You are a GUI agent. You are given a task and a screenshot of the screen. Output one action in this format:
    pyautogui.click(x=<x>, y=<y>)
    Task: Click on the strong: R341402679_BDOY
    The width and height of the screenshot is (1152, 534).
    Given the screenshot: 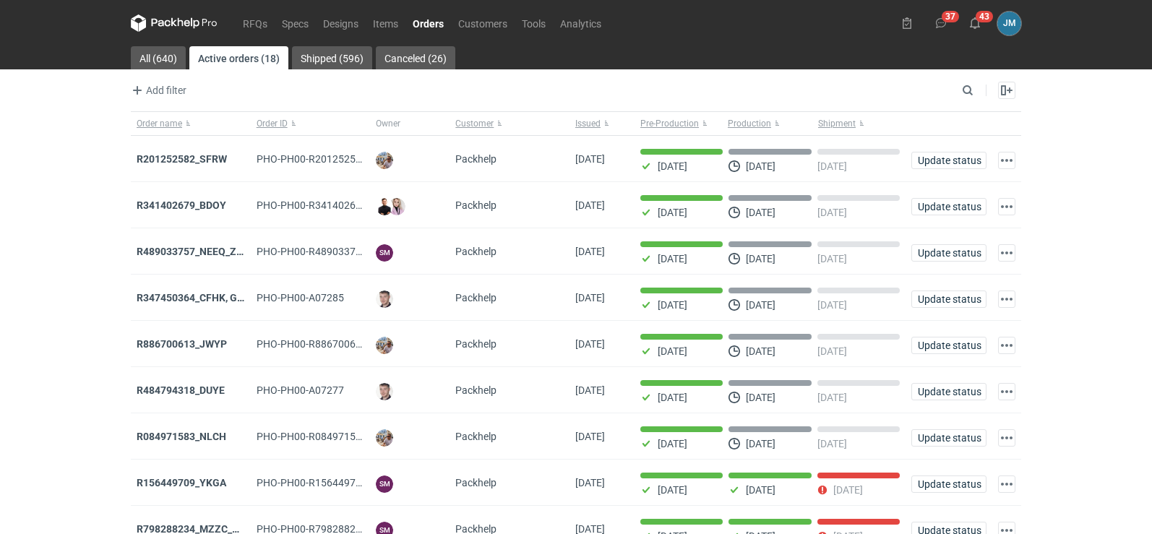 What is the action you would take?
    pyautogui.click(x=181, y=205)
    